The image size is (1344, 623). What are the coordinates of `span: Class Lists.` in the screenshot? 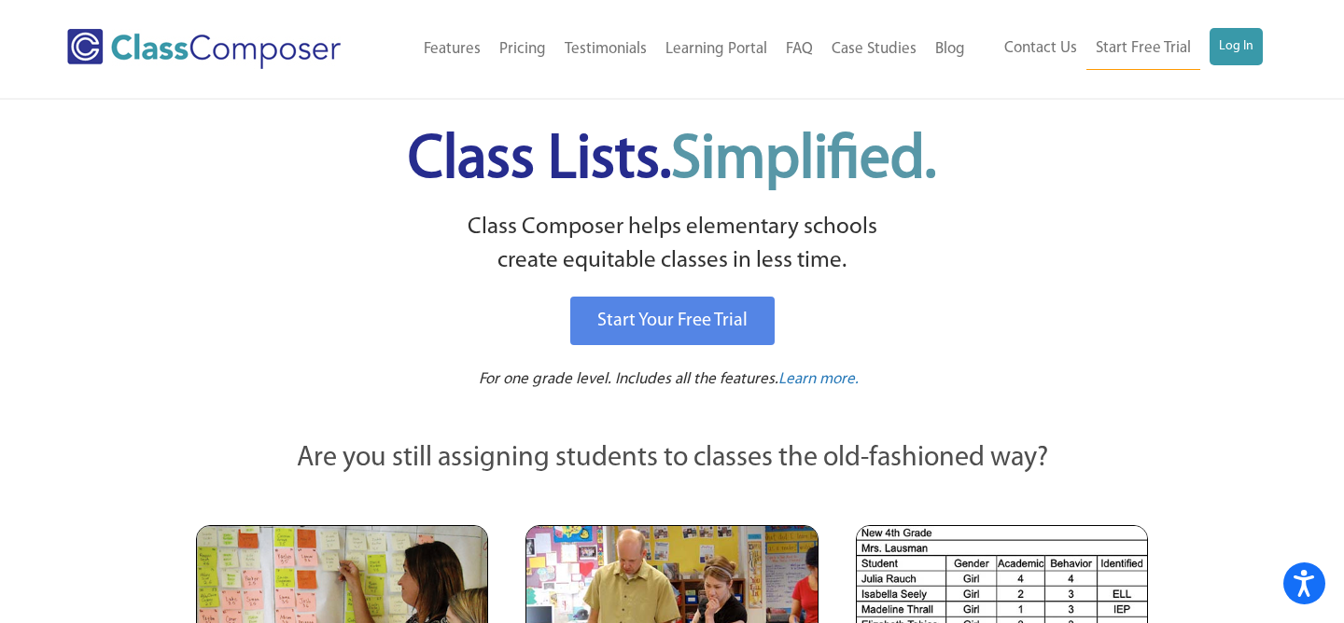 It's located at (672, 160).